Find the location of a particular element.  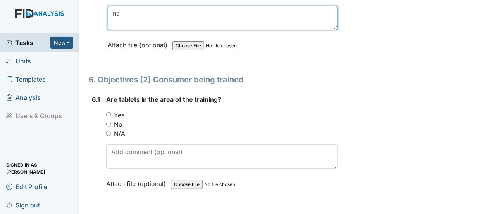

input: N/A is located at coordinates (108, 133).